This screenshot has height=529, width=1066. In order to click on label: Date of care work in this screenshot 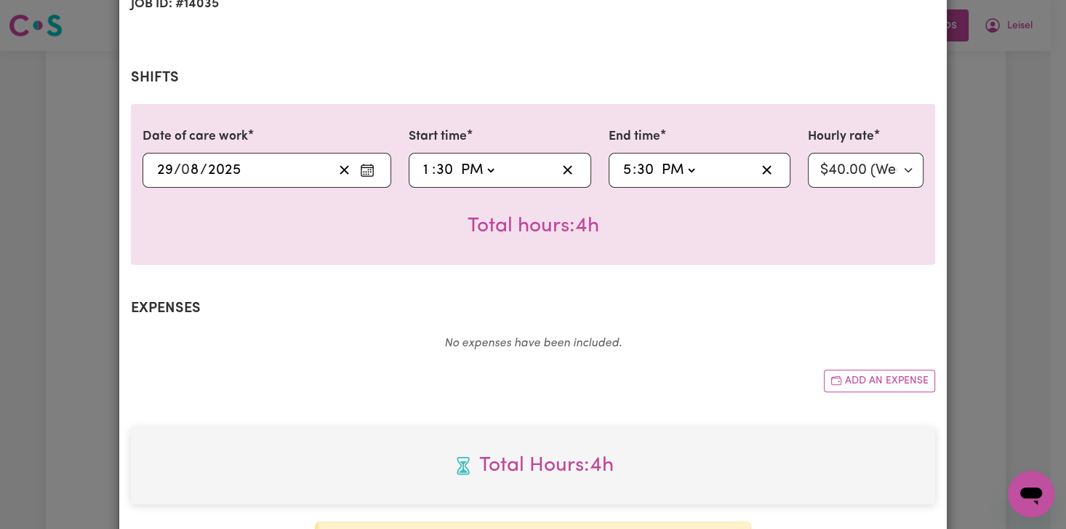, I will do `click(195, 137)`.